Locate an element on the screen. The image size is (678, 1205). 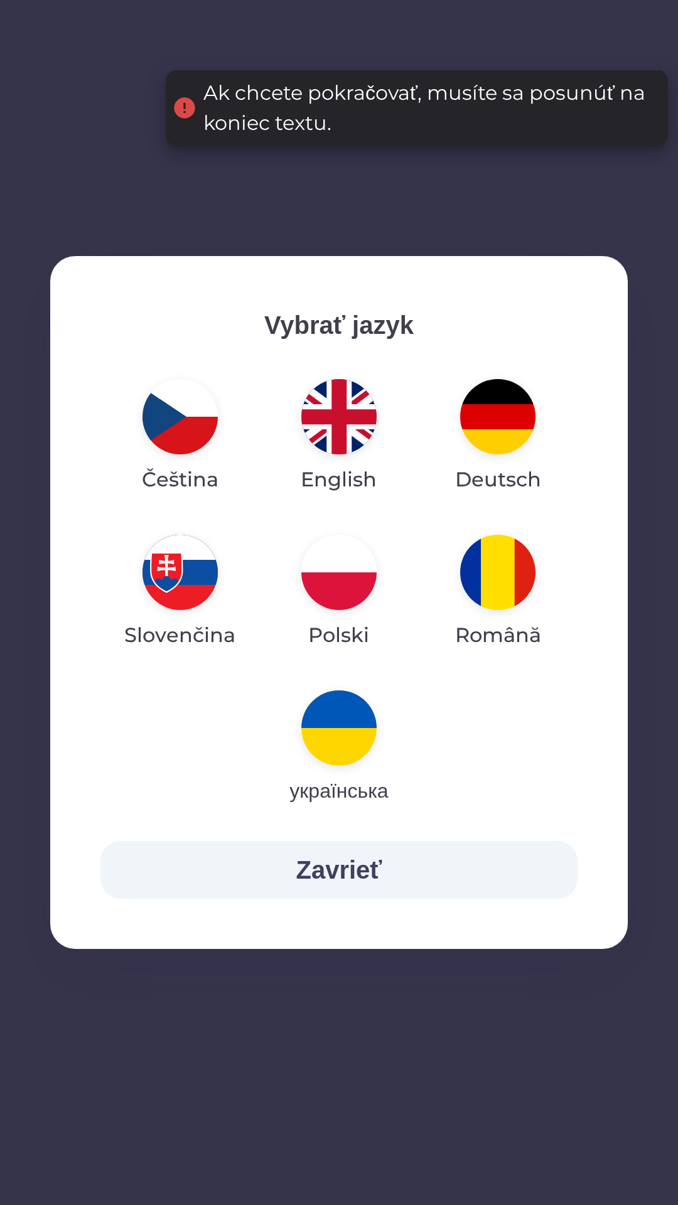
img: uk flag is located at coordinates (339, 728).